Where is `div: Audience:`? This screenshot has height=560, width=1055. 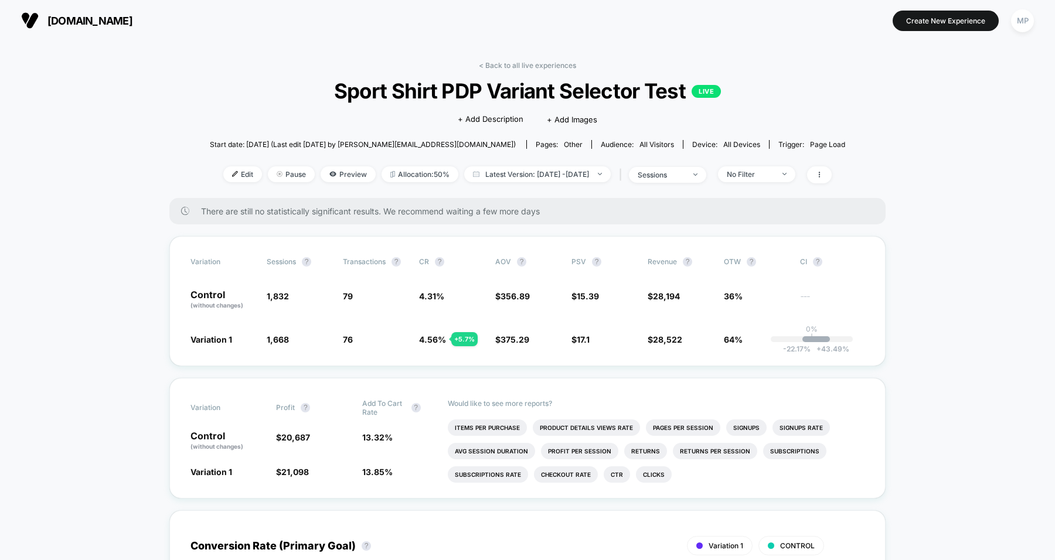 div: Audience: is located at coordinates (637, 144).